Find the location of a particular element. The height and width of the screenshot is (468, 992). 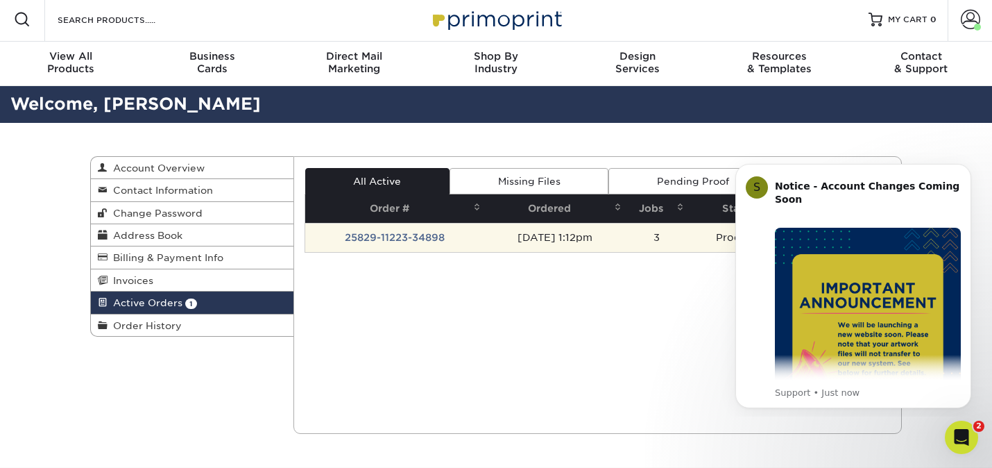

a: Account Overview is located at coordinates (192, 168).